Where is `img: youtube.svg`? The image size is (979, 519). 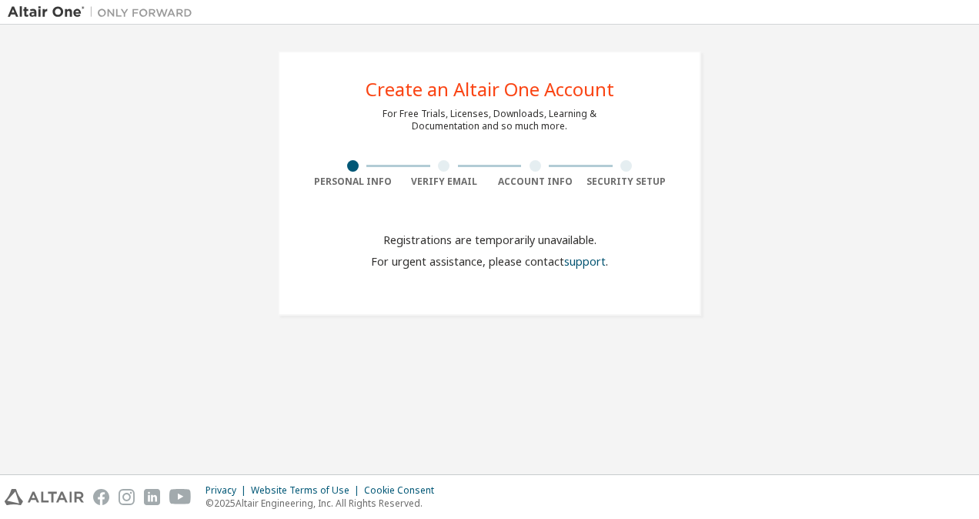 img: youtube.svg is located at coordinates (180, 497).